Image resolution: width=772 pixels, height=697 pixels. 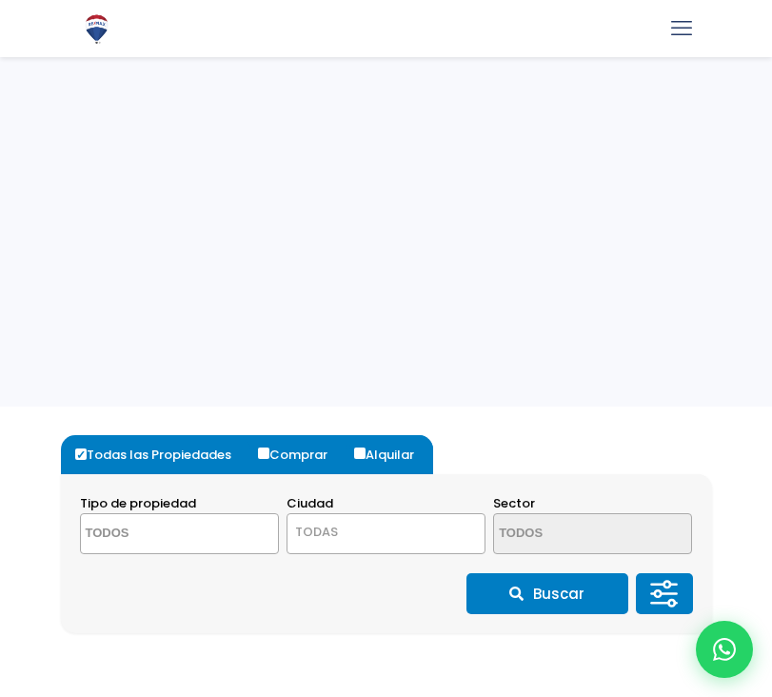 What do you see at coordinates (81, 454) in the screenshot?
I see `input: Todas las Propiedades` at bounding box center [81, 454].